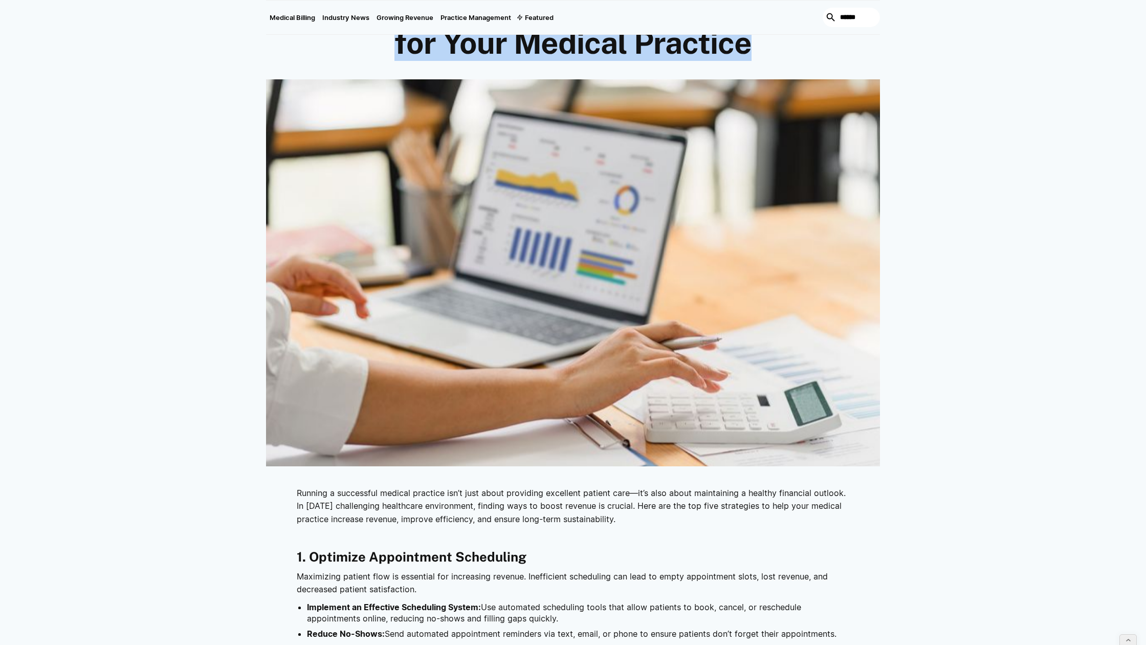 This screenshot has width=1146, height=645. Describe the element at coordinates (476, 17) in the screenshot. I see `a: Practice Management` at that location.